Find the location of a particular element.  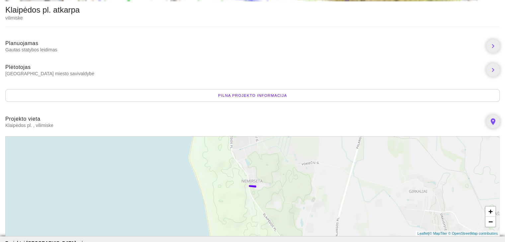

a: © OpenStreetMap contributors is located at coordinates (473, 234).